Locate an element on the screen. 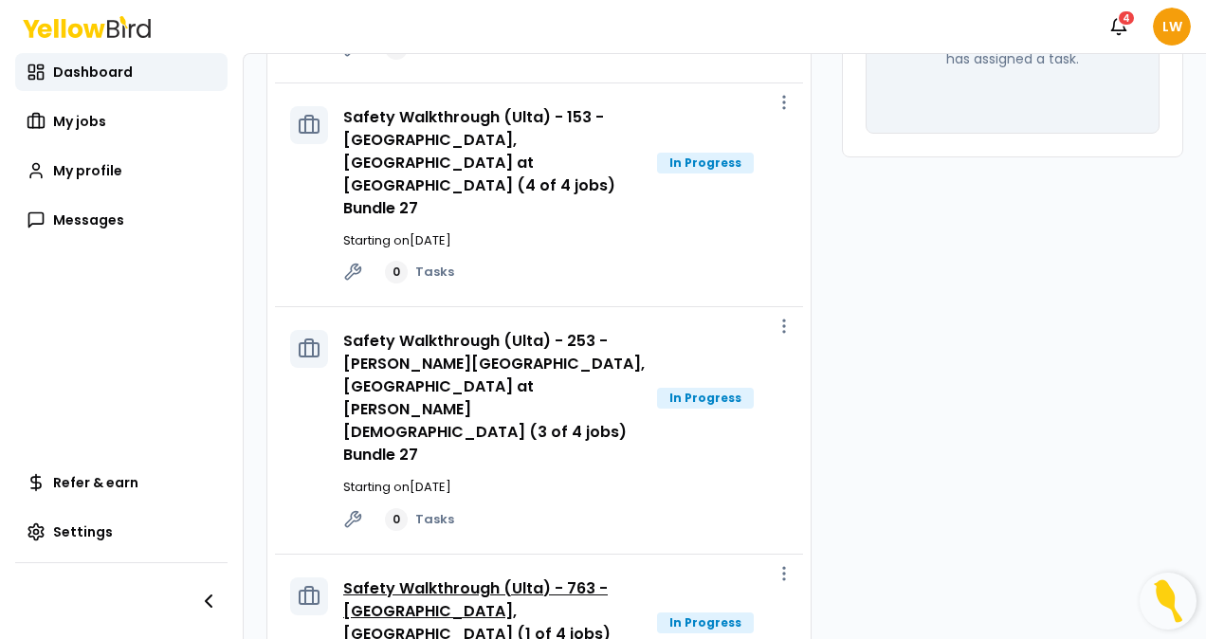 This screenshot has width=1206, height=639. span: My profile is located at coordinates (87, 171).